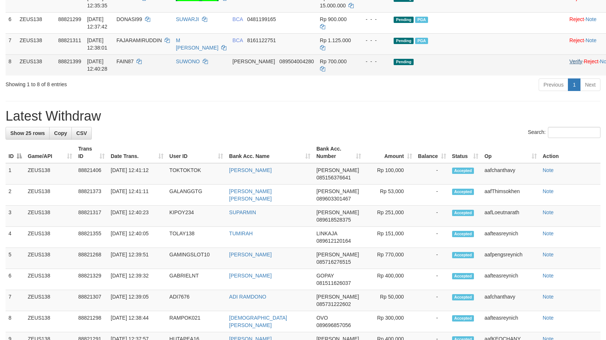 The width and height of the screenshot is (606, 340). I want to click on span: Rp 900.000, so click(334, 19).